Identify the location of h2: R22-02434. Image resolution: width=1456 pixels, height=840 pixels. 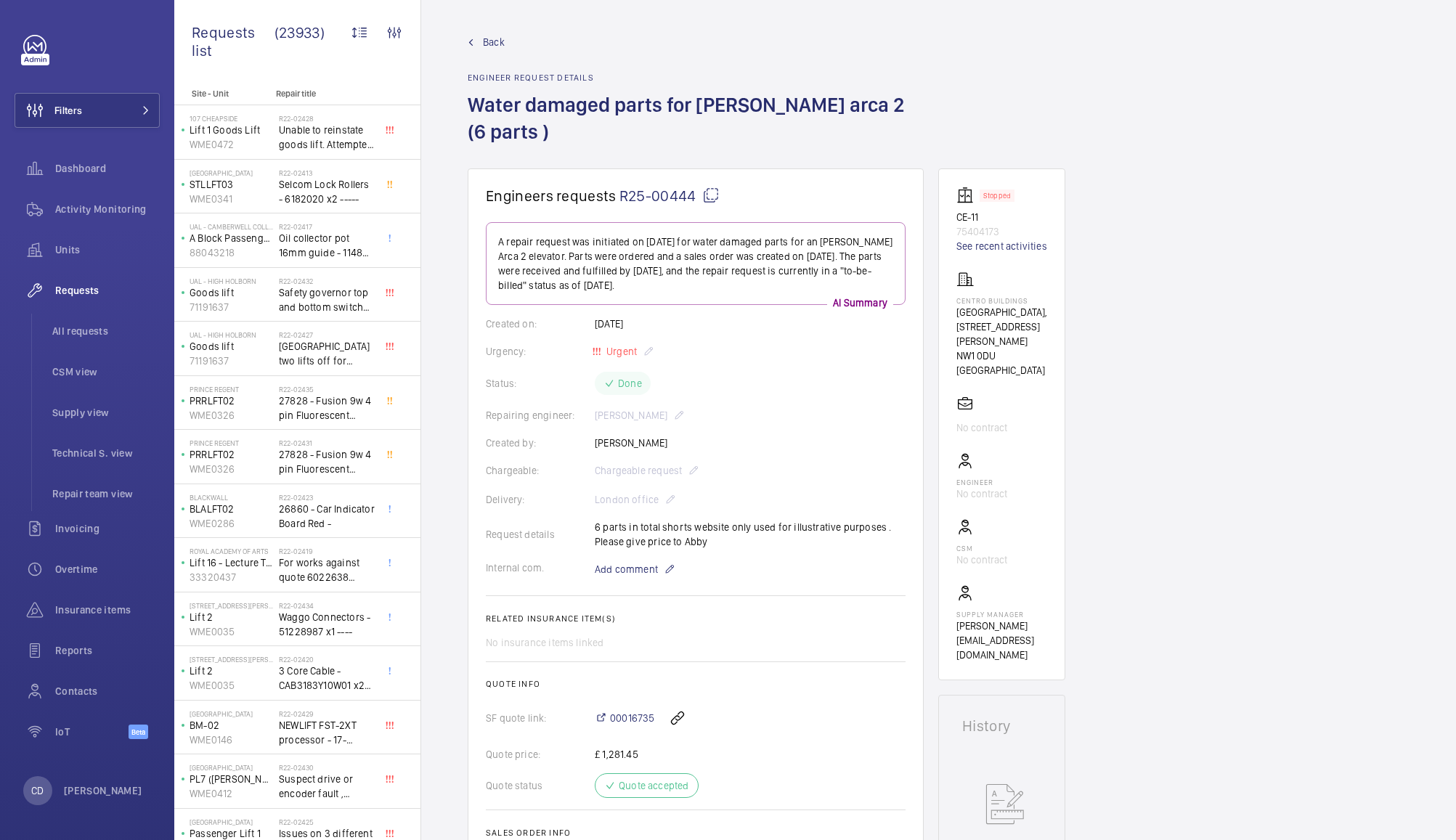
(327, 605).